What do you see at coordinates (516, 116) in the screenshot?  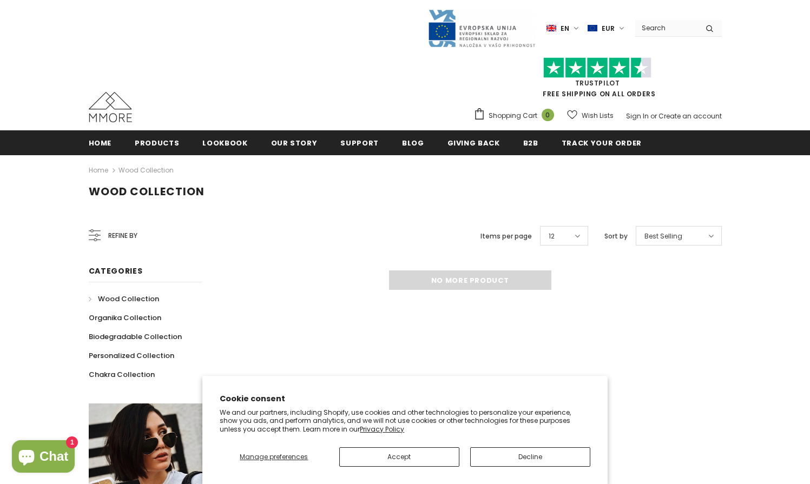 I see `a: Shopping Cart 0` at bounding box center [516, 116].